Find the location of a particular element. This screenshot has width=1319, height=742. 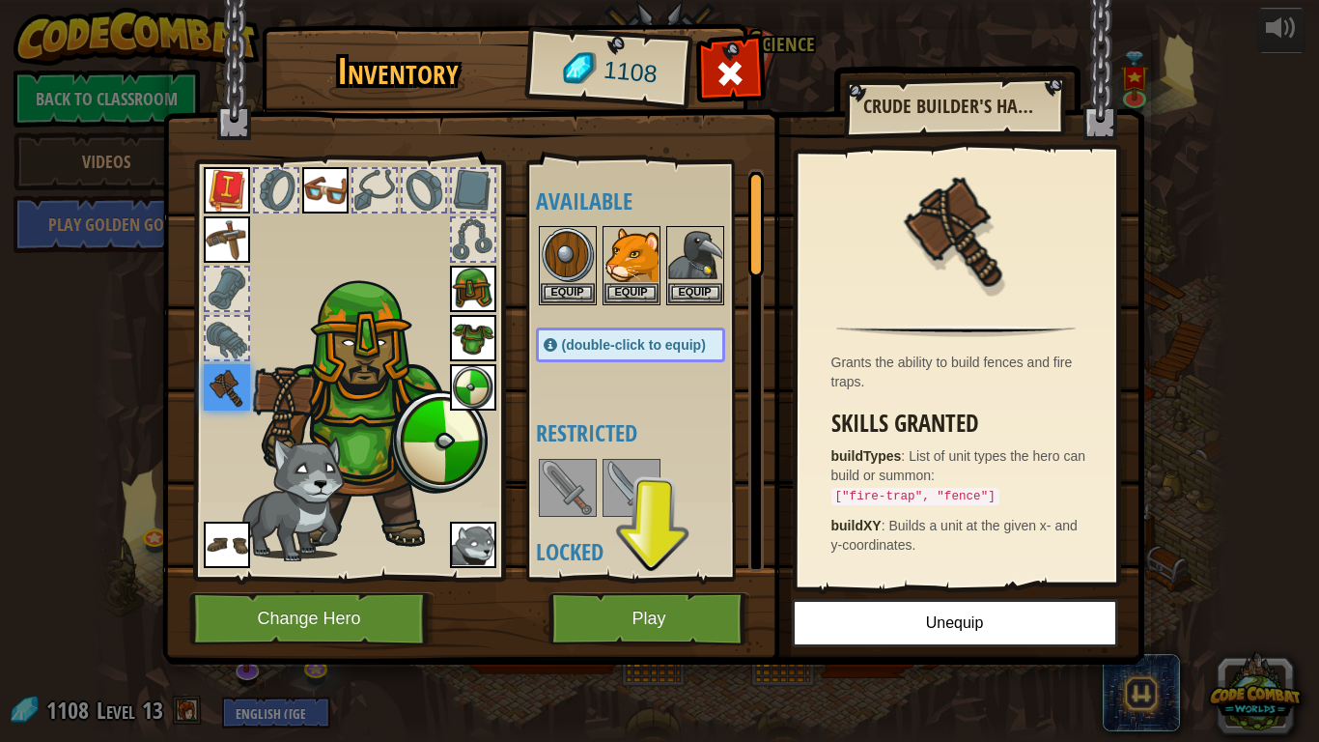

div: Grants the ability to build fences and fire traps. is located at coordinates (961, 372).